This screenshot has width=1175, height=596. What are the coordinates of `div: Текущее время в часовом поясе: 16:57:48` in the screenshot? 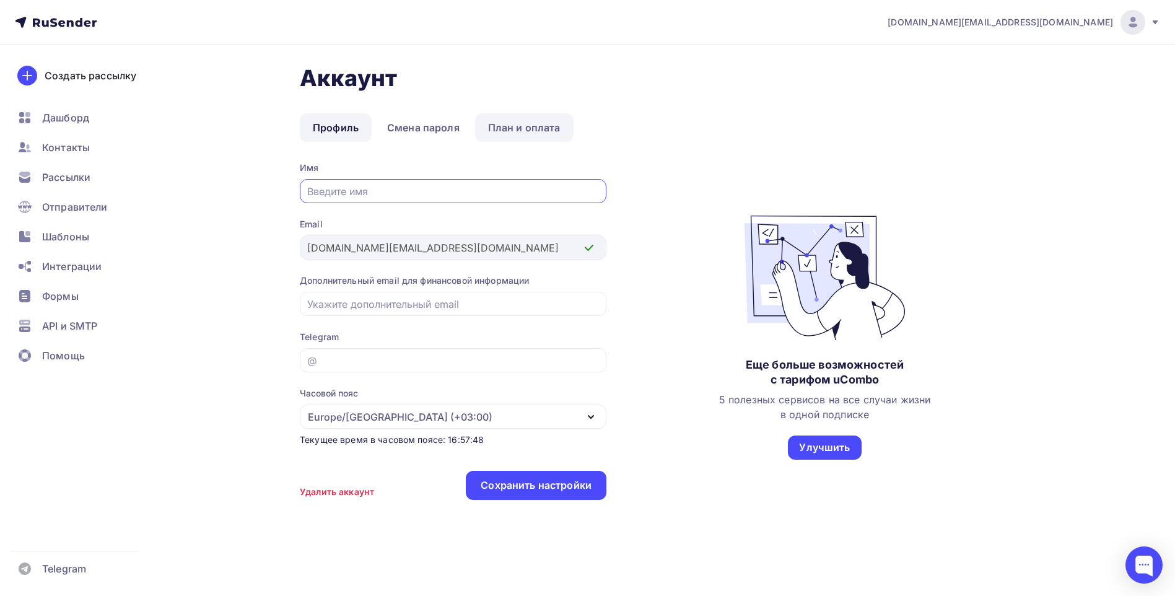 It's located at (453, 440).